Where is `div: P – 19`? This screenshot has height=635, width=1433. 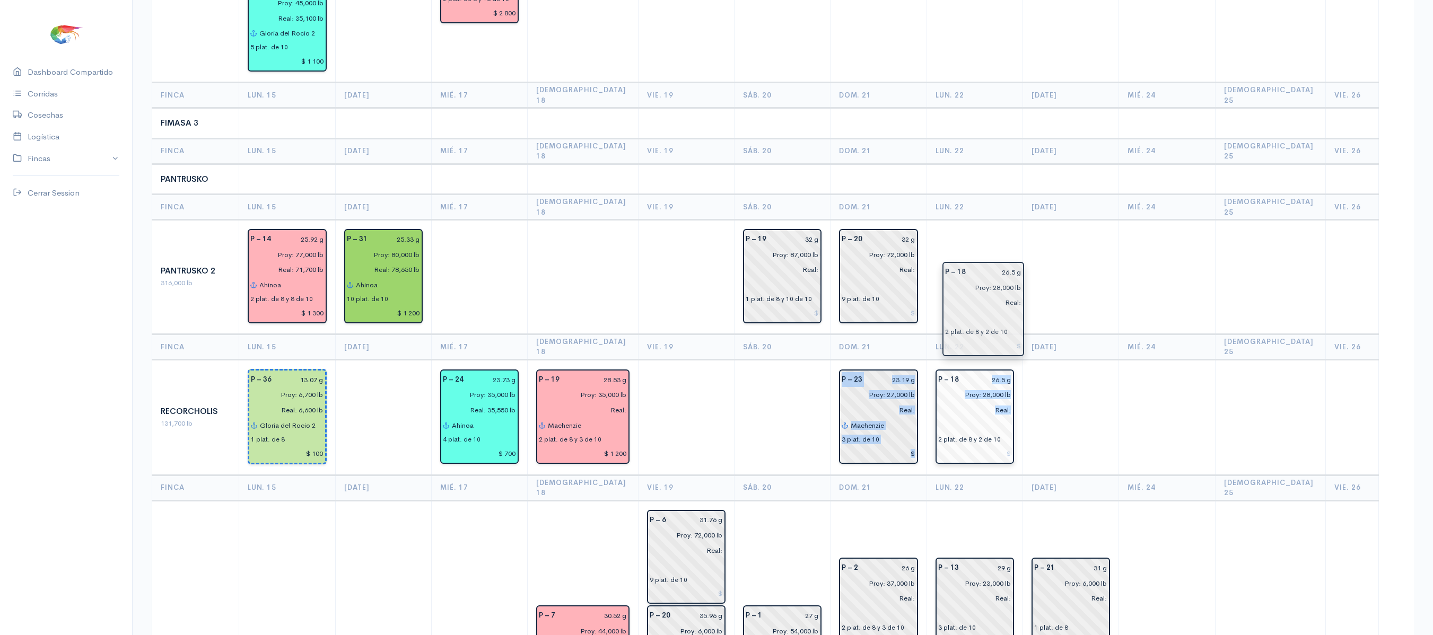 div: P – 19 is located at coordinates (549, 380).